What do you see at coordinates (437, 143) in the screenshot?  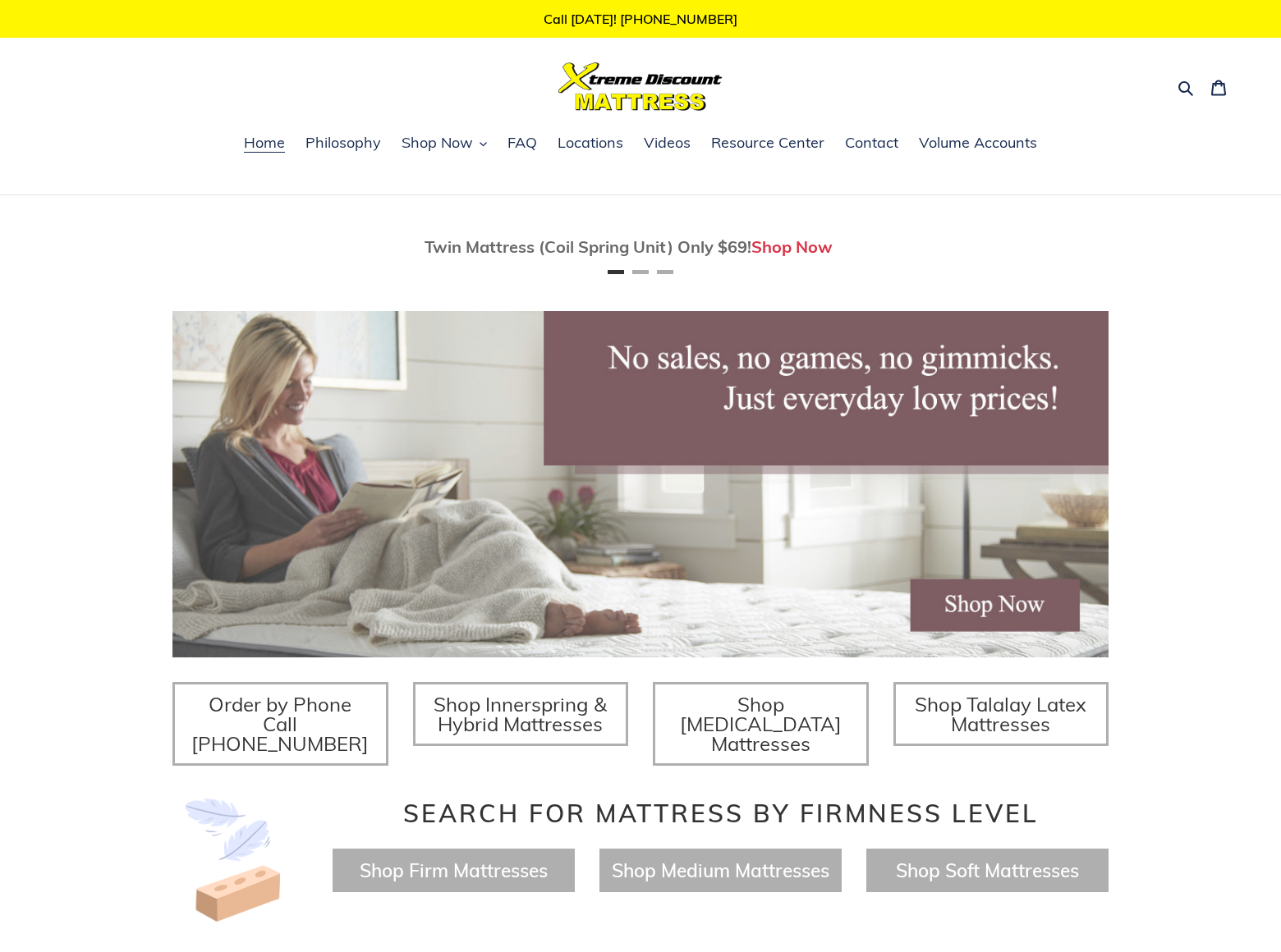 I see `span: Shop Now` at bounding box center [437, 143].